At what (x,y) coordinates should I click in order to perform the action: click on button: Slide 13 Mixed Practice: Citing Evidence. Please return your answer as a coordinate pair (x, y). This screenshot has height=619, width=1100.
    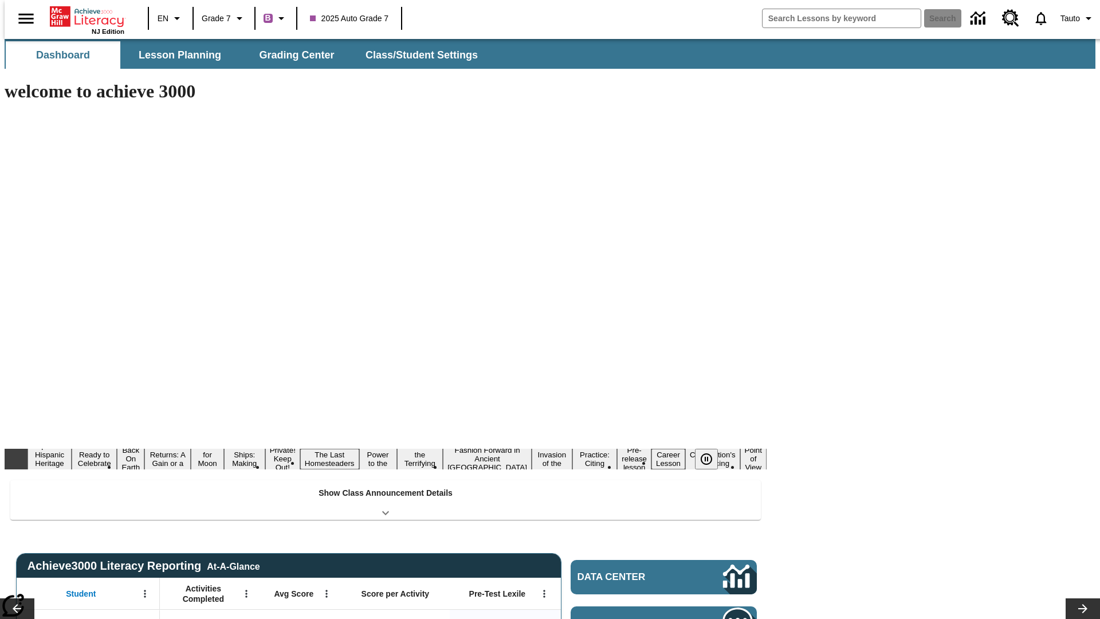
    Looking at the image, I should click on (595, 459).